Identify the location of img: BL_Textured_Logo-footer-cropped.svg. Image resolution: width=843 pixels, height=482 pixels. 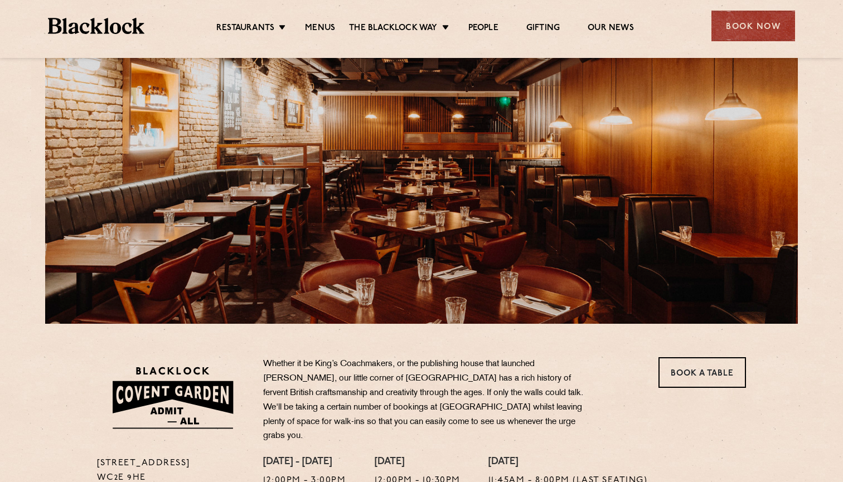
(96, 26).